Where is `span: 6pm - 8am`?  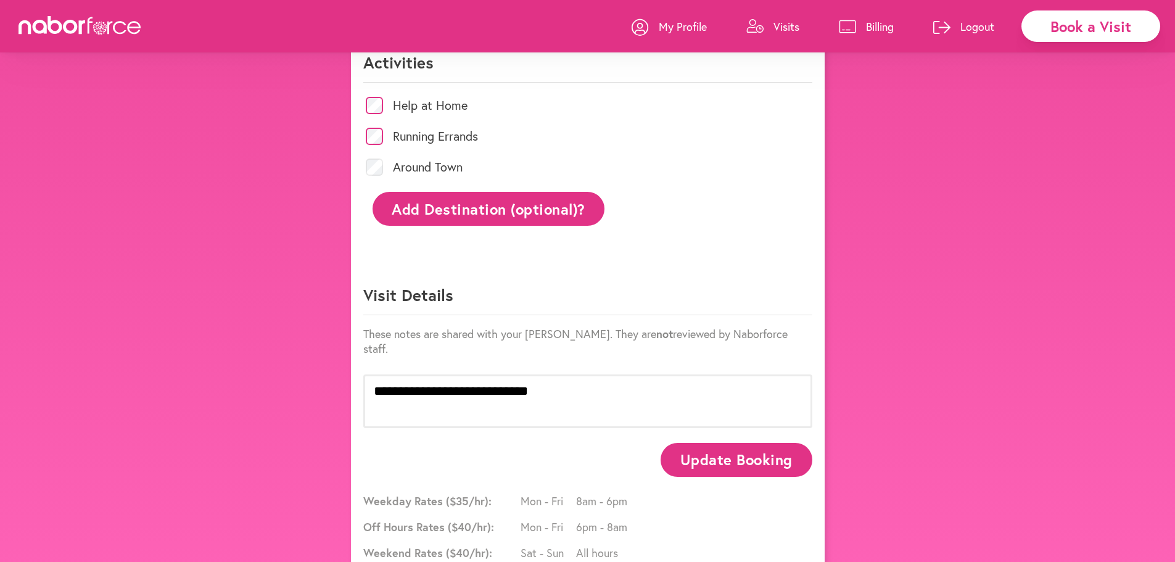
span: 6pm - 8am is located at coordinates (604, 527).